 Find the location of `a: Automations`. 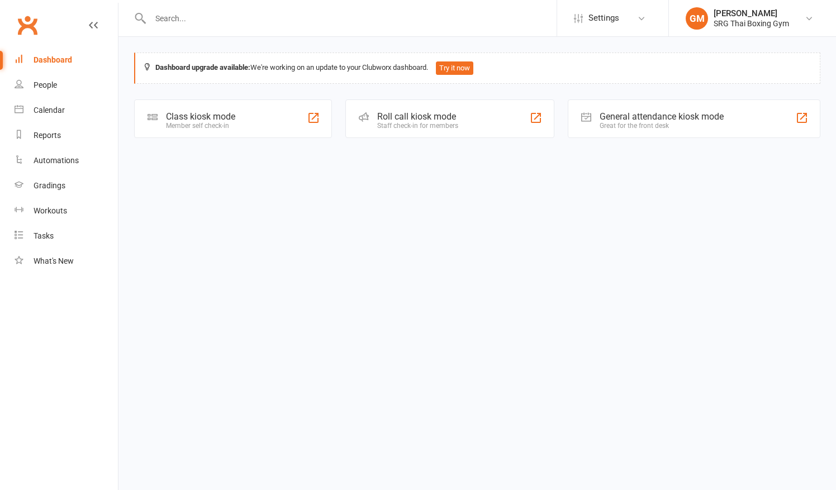

a: Automations is located at coordinates (66, 160).